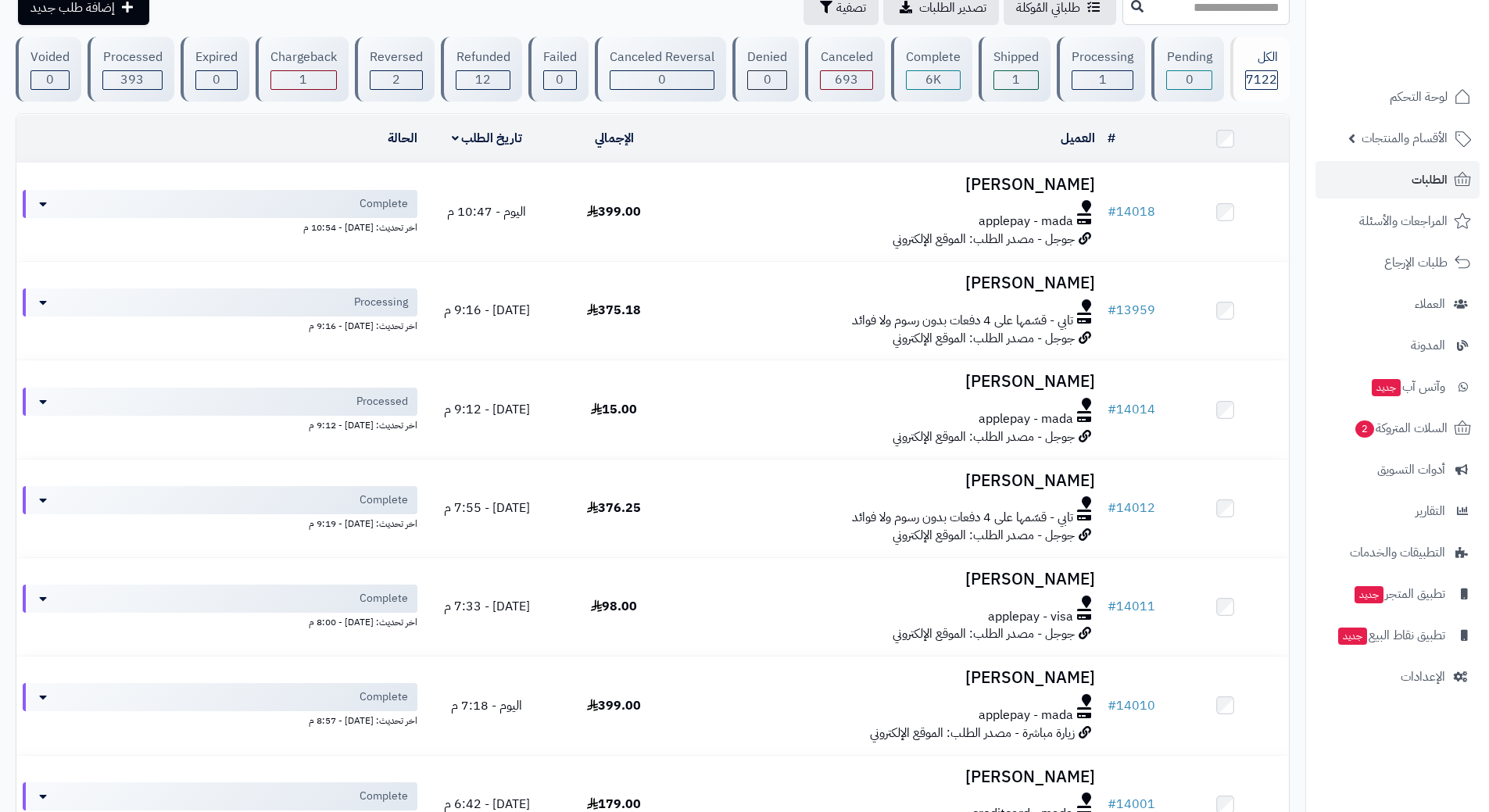 The height and width of the screenshot is (812, 1489). I want to click on div: Chargeback, so click(303, 57).